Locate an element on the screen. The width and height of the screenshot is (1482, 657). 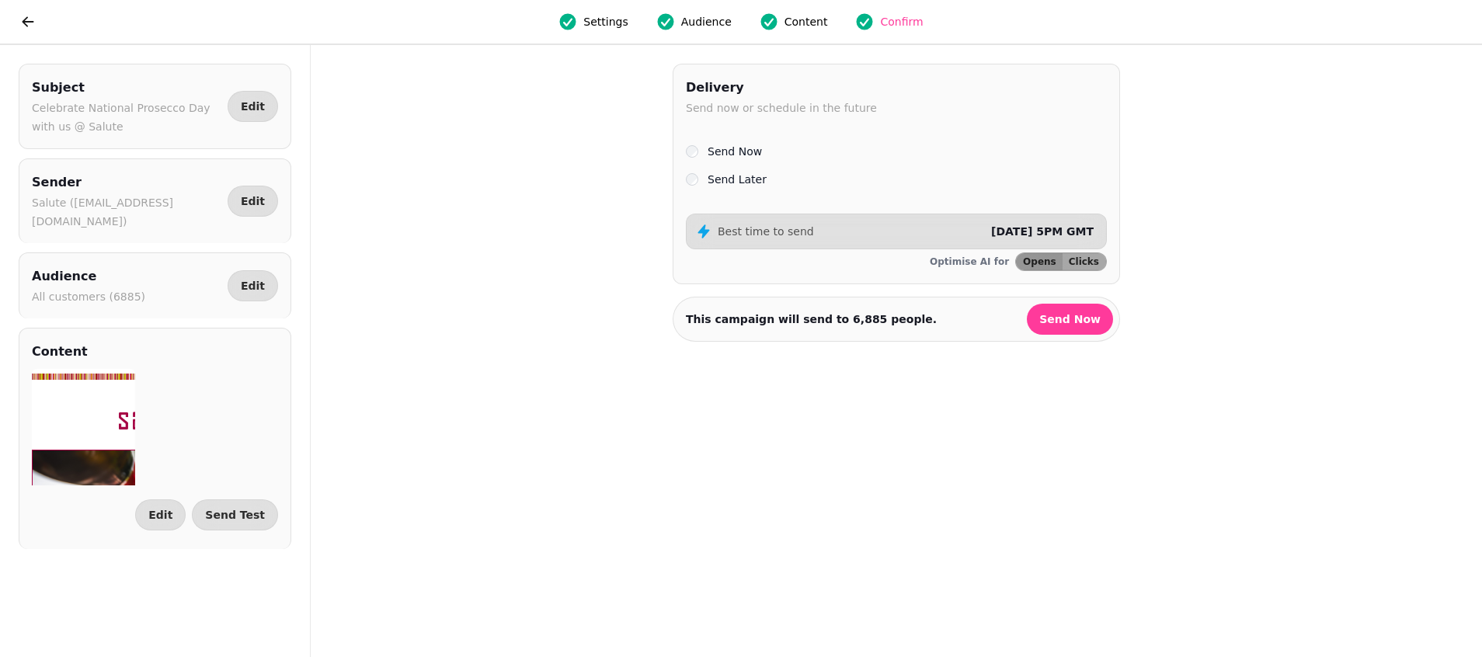
label: Send Now is located at coordinates (735, 151).